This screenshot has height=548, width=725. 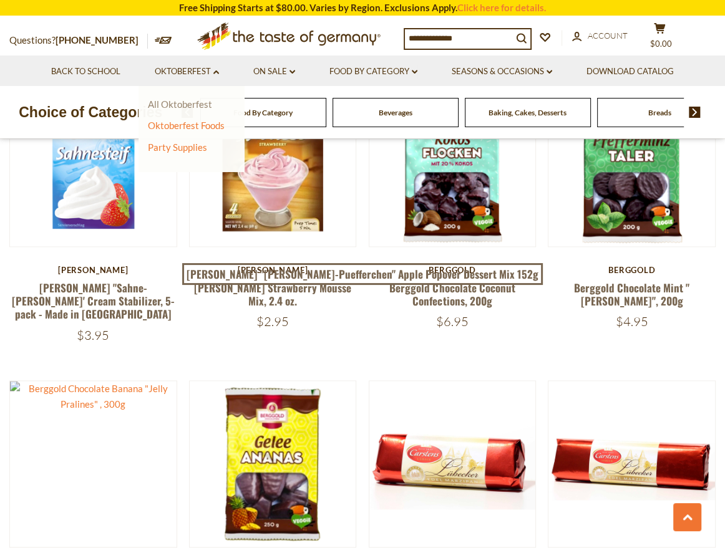 I want to click on img: Carstens Luebeck Chocolate-Covererd Marzipan Loaf, 4.4 oz., so click(x=452, y=464).